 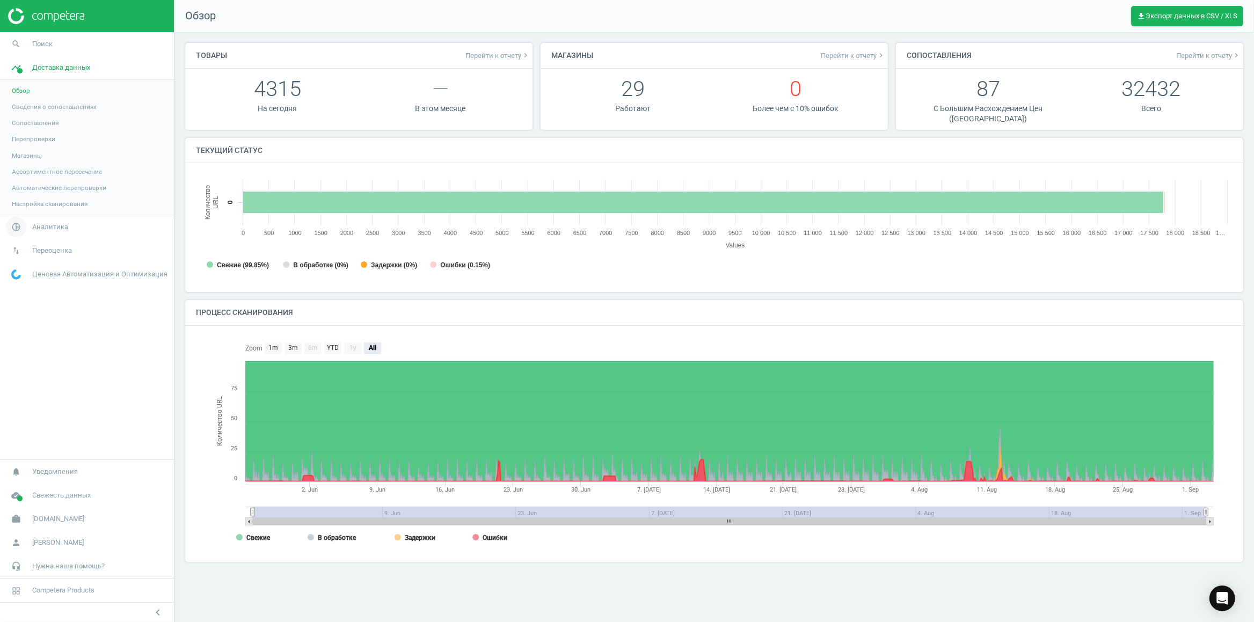 What do you see at coordinates (1187, 16) in the screenshot?
I see `button: get_appЭкспорт данных в CSV / XLS` at bounding box center [1187, 16].